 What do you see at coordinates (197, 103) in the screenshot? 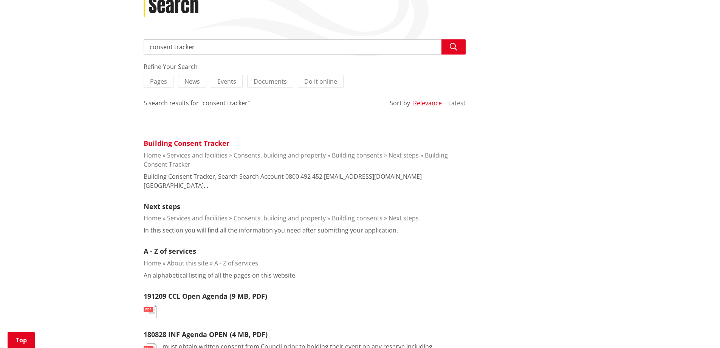
I see `div: 5 search results for "consent tracker"` at bounding box center [197, 103].